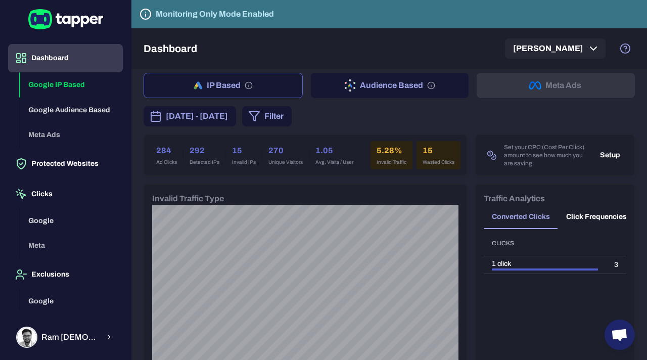  What do you see at coordinates (204, 162) in the screenshot?
I see `span: Detected IPs` at bounding box center [204, 162].